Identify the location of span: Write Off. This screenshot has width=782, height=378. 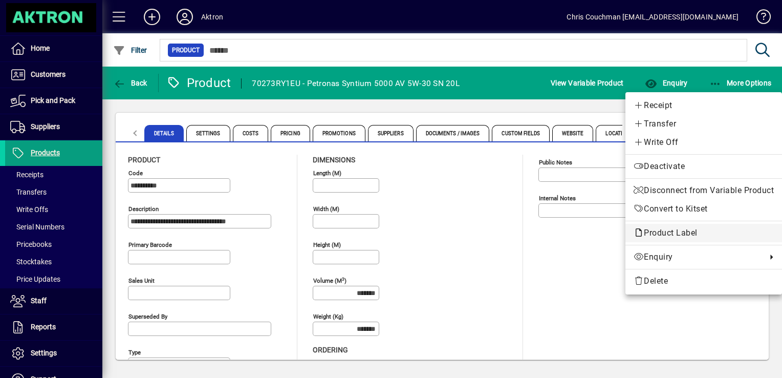
(703, 142).